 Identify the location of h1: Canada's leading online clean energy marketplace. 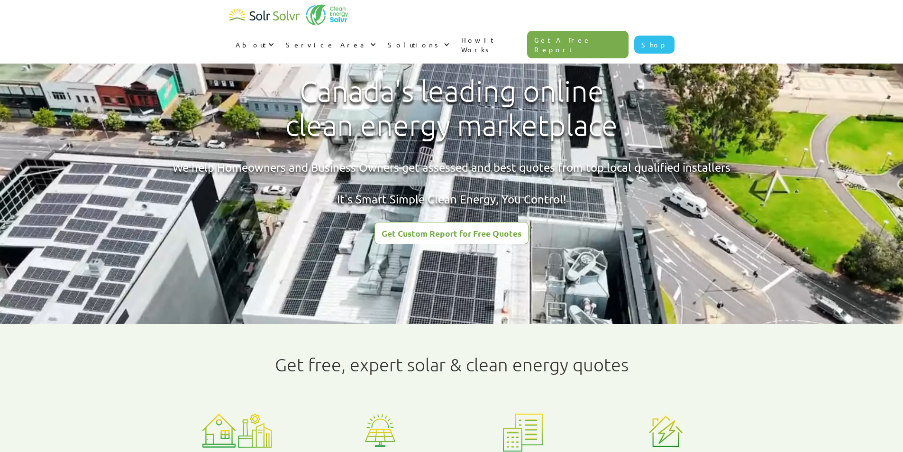
(451, 109).